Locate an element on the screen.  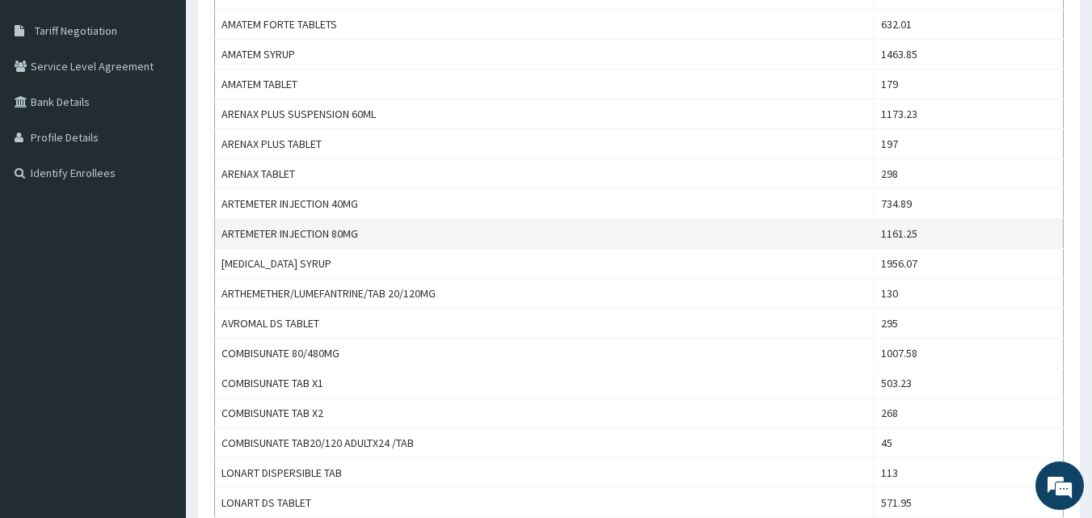
td: 295 is located at coordinates (968, 323).